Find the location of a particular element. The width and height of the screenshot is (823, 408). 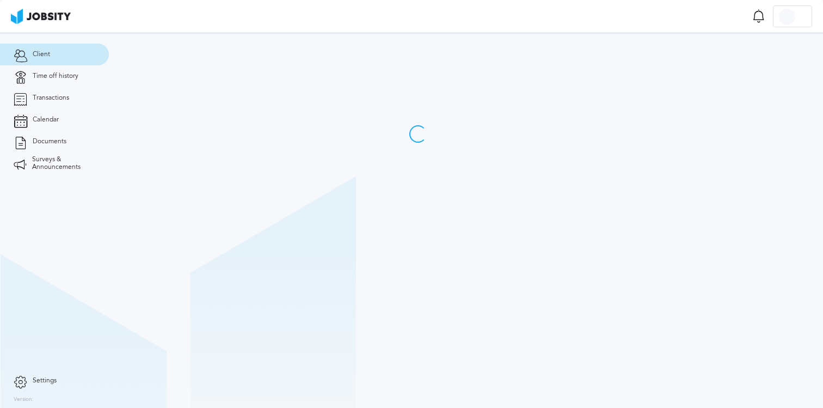

span: Documents is located at coordinates (50, 142).